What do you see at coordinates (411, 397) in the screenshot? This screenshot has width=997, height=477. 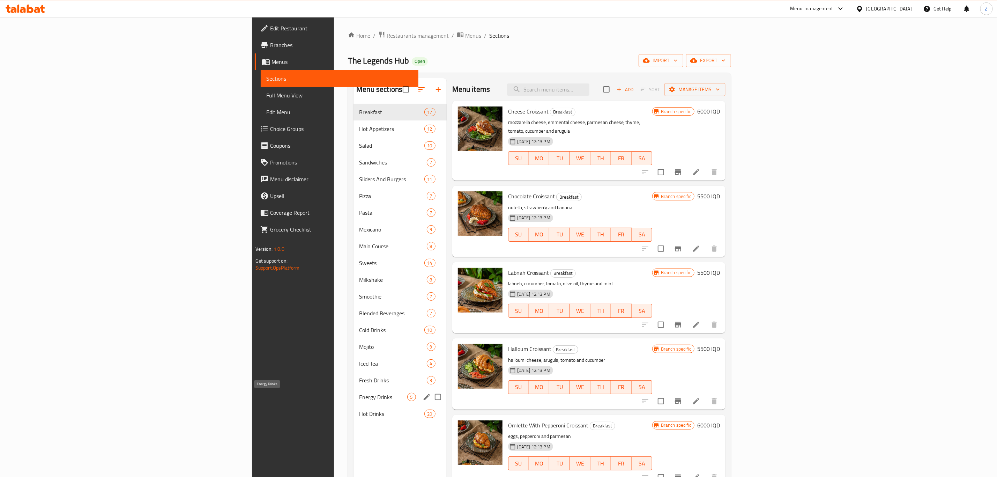 I see `span: 5` at bounding box center [411, 397].